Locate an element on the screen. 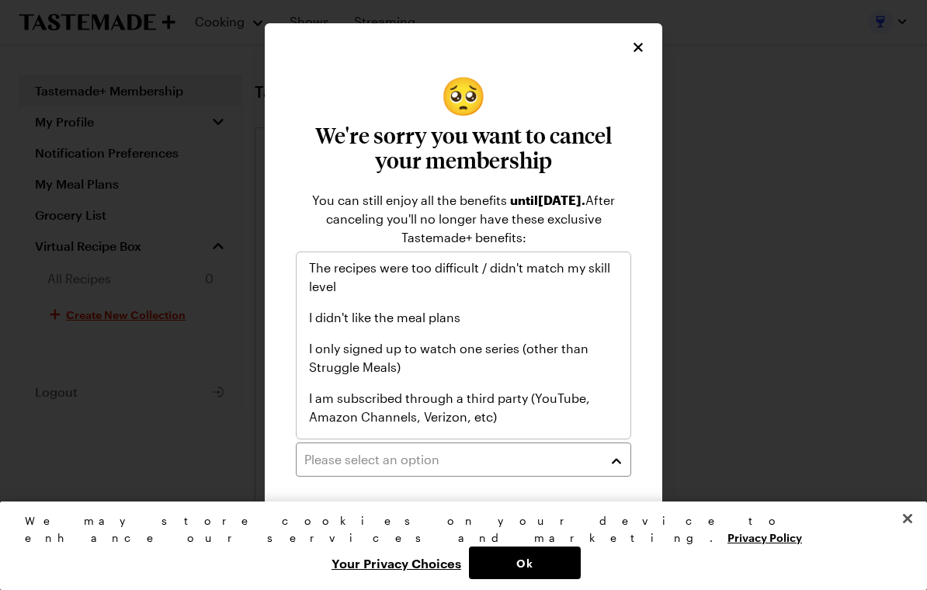 The height and width of the screenshot is (590, 927). span: I am subscribed through a third party (YouTube, Amazon Channels, Verizon, etc) is located at coordinates (464, 408).